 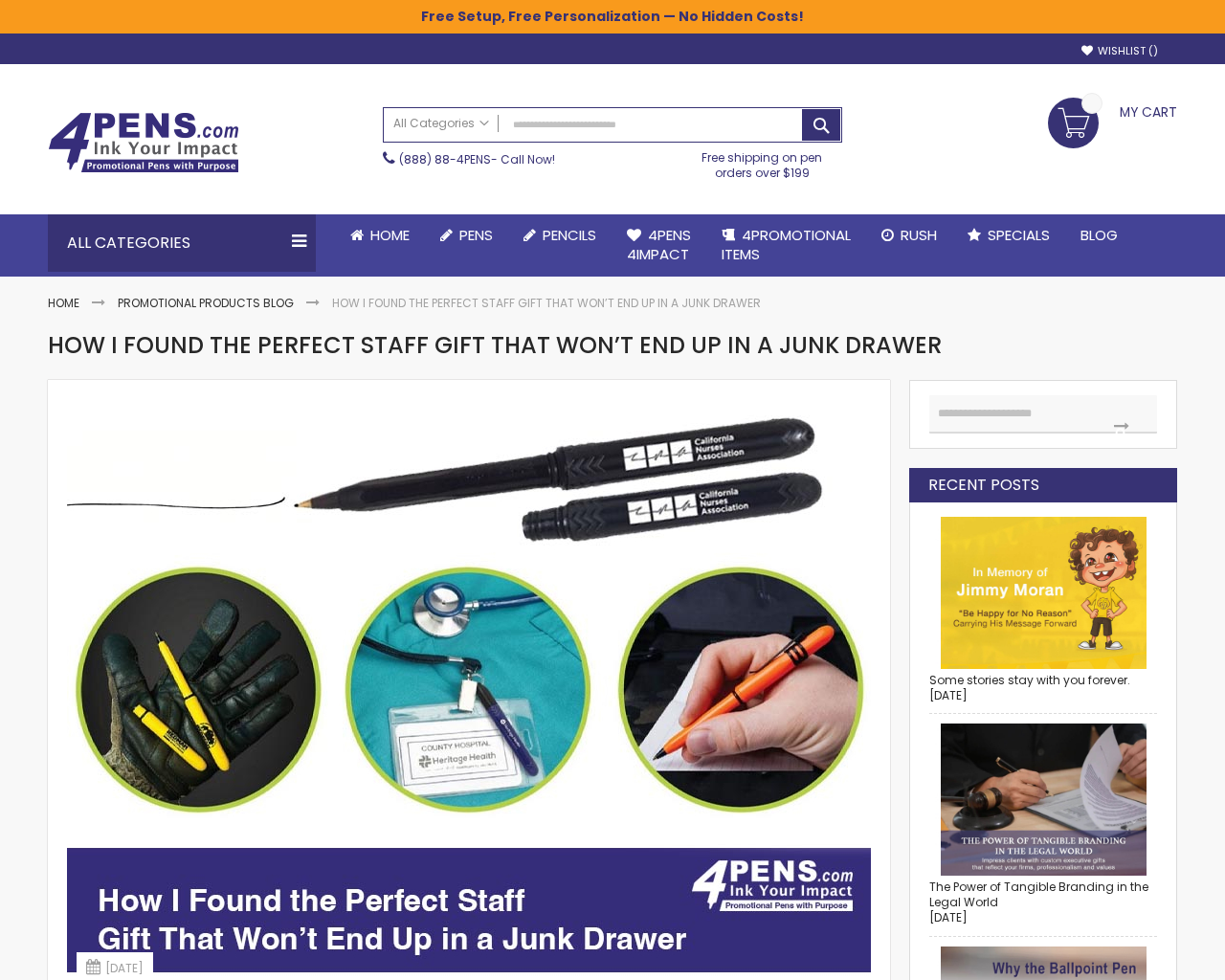 I want to click on a: Wishlist, so click(x=1119, y=51).